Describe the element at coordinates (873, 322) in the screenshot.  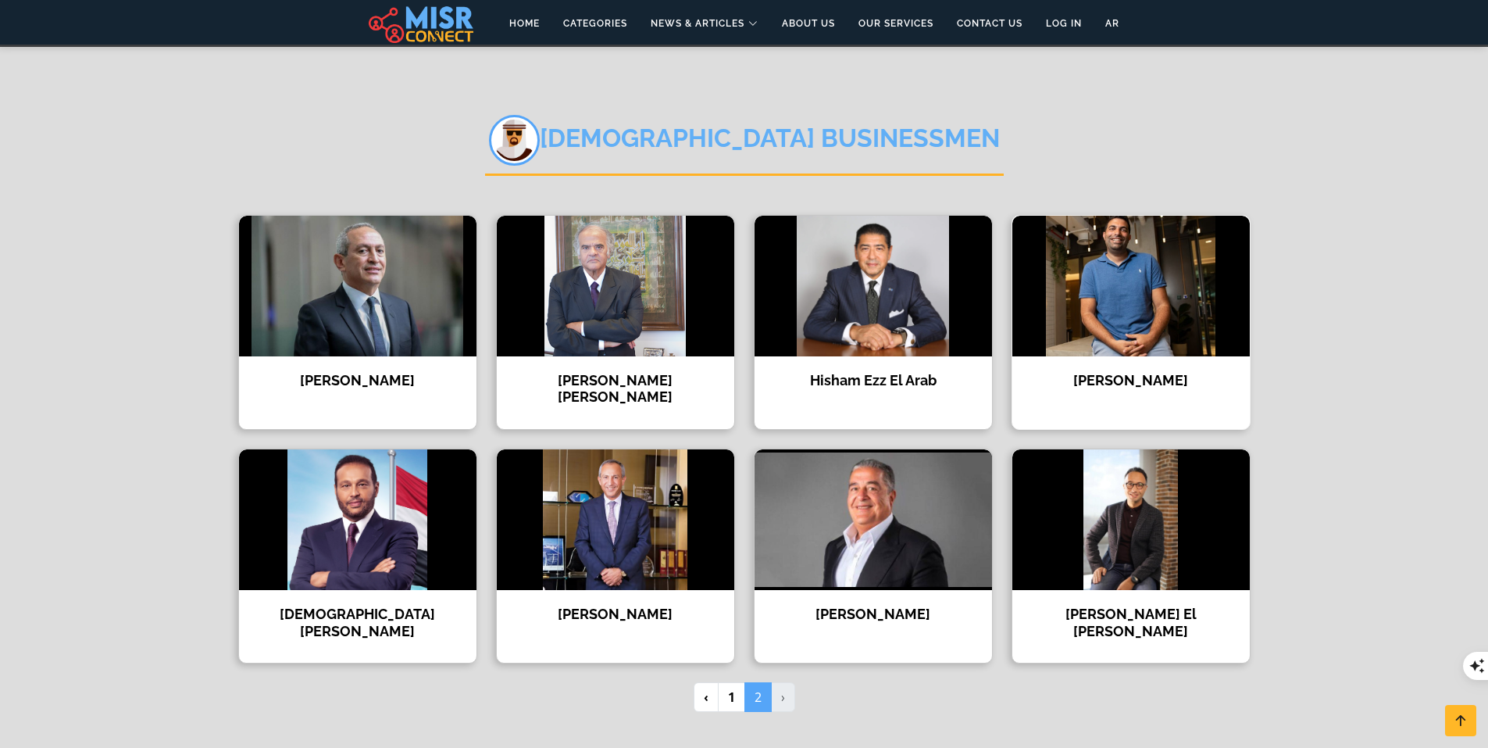
I see `a: Hisham Ezz El Arab Hisham Ezz El Arab` at that location.